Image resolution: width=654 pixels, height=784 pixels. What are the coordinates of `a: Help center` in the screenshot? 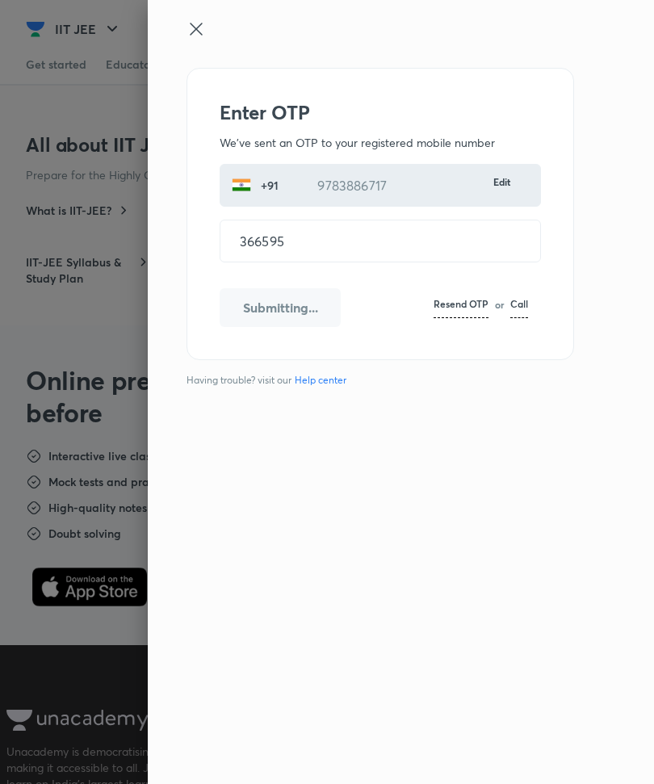 It's located at (321, 380).